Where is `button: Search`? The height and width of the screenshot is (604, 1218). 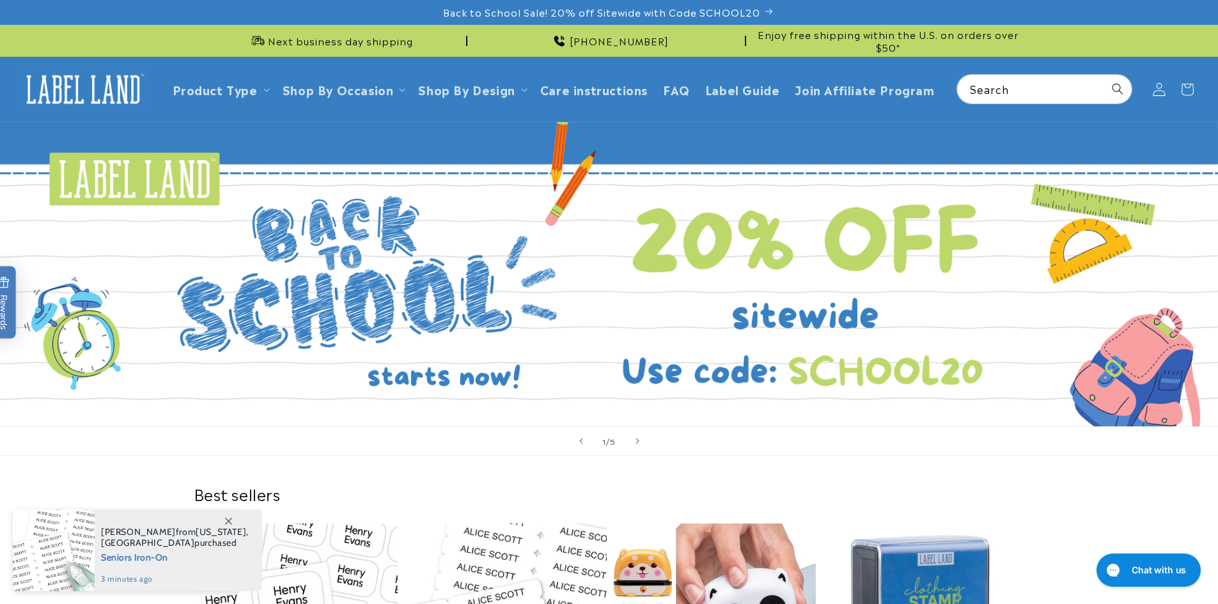 button: Search is located at coordinates (1118, 89).